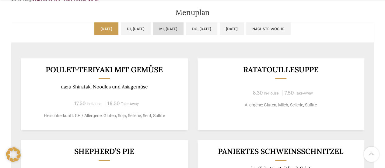 This screenshot has width=385, height=168. What do you see at coordinates (114, 103) in the screenshot?
I see `span: 16.50` at bounding box center [114, 103].